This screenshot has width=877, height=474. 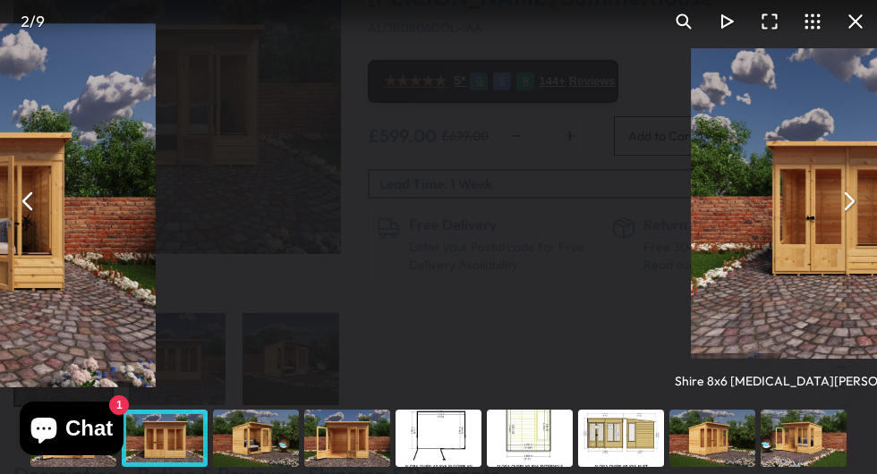 I want to click on inbox-online-store-chat: Shopify online store chat, so click(x=72, y=430).